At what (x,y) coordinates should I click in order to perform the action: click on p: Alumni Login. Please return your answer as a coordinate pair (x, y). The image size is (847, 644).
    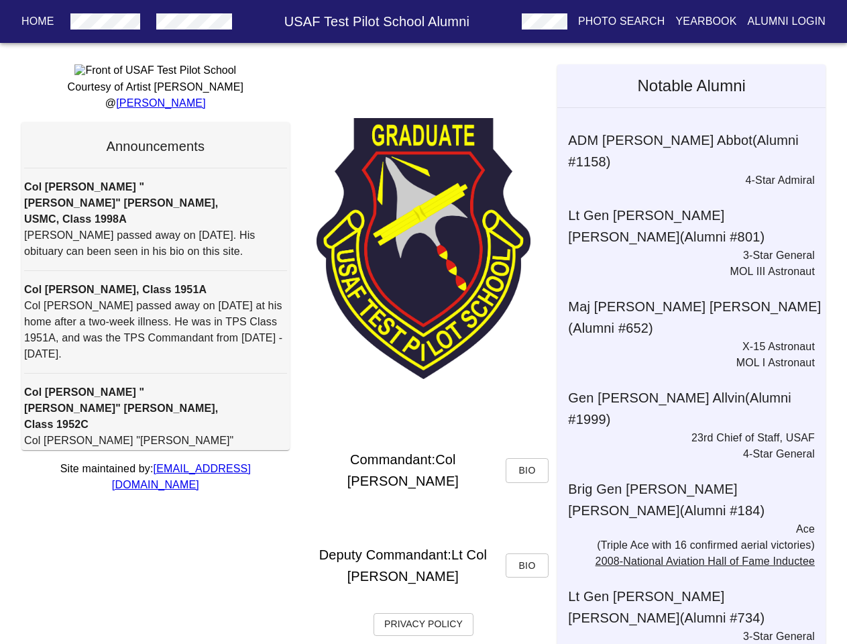
    Looking at the image, I should click on (787, 21).